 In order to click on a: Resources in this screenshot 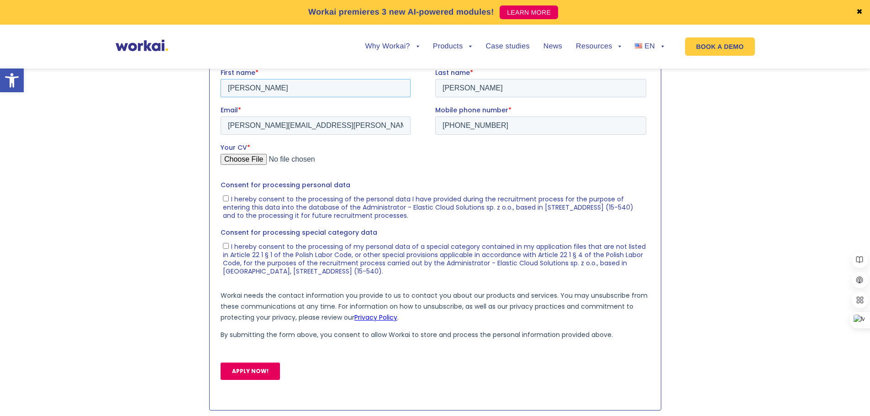, I will do `click(599, 47)`.